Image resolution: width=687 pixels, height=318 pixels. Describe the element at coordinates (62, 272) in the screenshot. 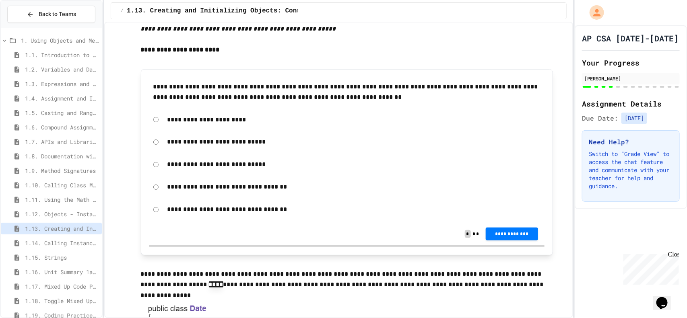

I see `span: 1.16. Unit Summary 1a (1.1-1.6)` at that location.